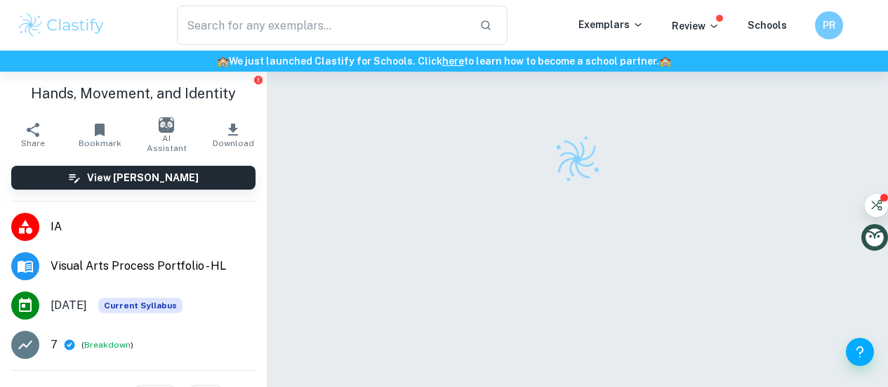 The height and width of the screenshot is (387, 888). What do you see at coordinates (453, 61) in the screenshot?
I see `a: here` at bounding box center [453, 61].